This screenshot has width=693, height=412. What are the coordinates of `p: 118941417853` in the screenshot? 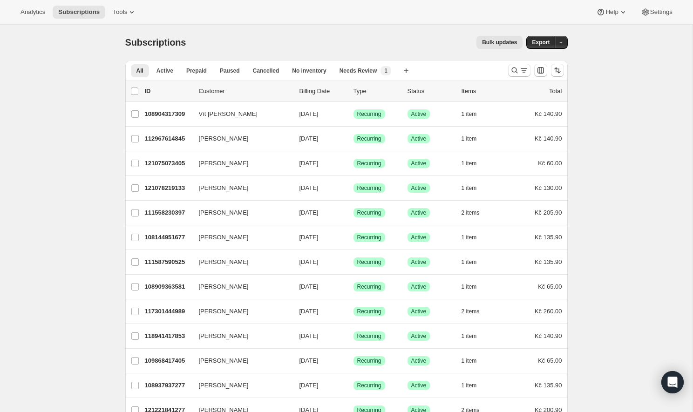 It's located at (168, 336).